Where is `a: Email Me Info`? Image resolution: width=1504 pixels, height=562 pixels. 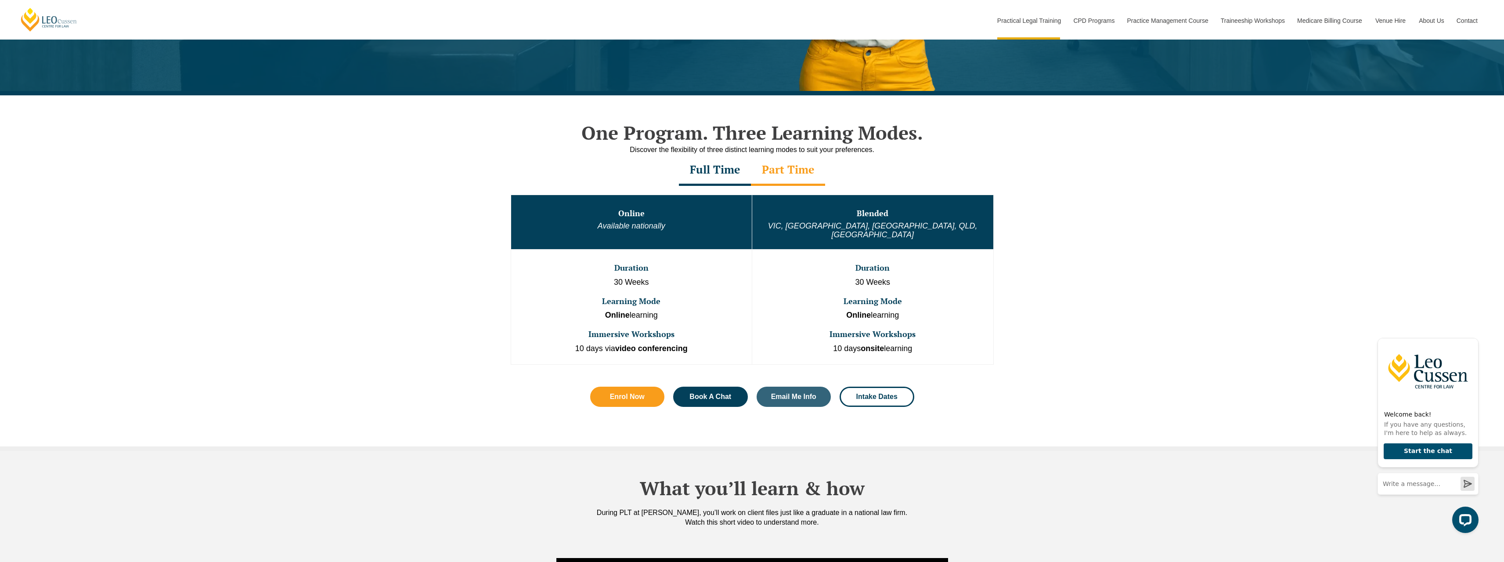 a: Email Me Info is located at coordinates (794, 396).